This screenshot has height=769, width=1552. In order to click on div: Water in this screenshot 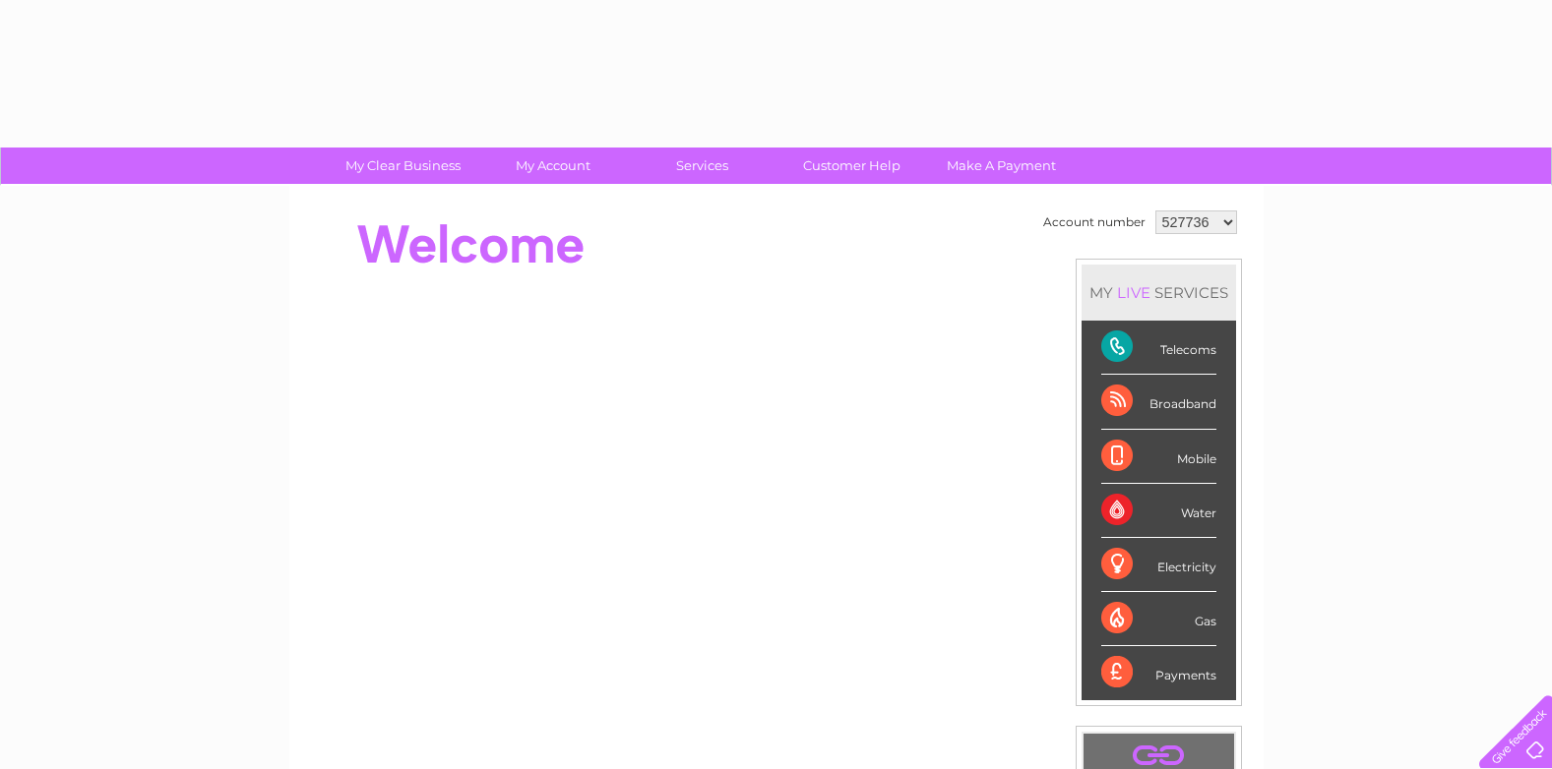, I will do `click(1158, 511)`.